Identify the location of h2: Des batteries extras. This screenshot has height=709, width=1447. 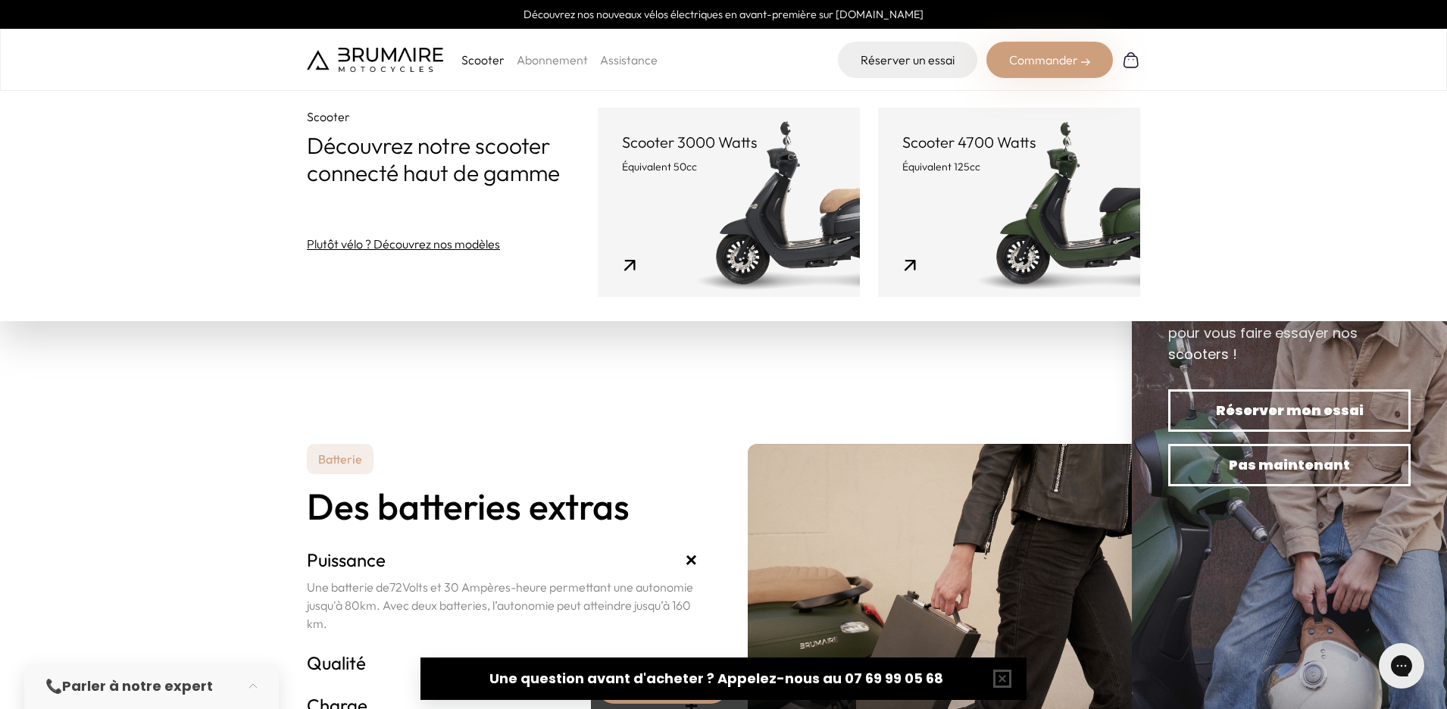
(503, 506).